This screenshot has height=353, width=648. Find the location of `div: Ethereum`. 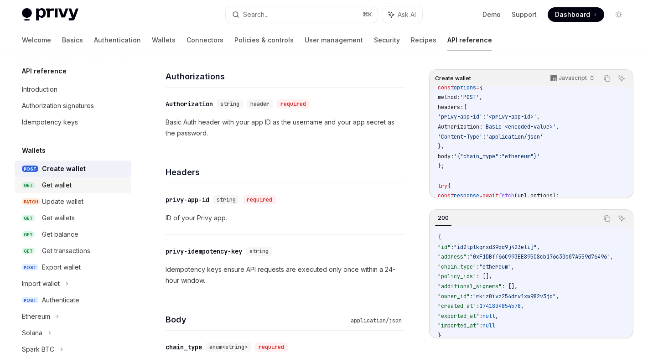

div: Ethereum is located at coordinates (36, 316).